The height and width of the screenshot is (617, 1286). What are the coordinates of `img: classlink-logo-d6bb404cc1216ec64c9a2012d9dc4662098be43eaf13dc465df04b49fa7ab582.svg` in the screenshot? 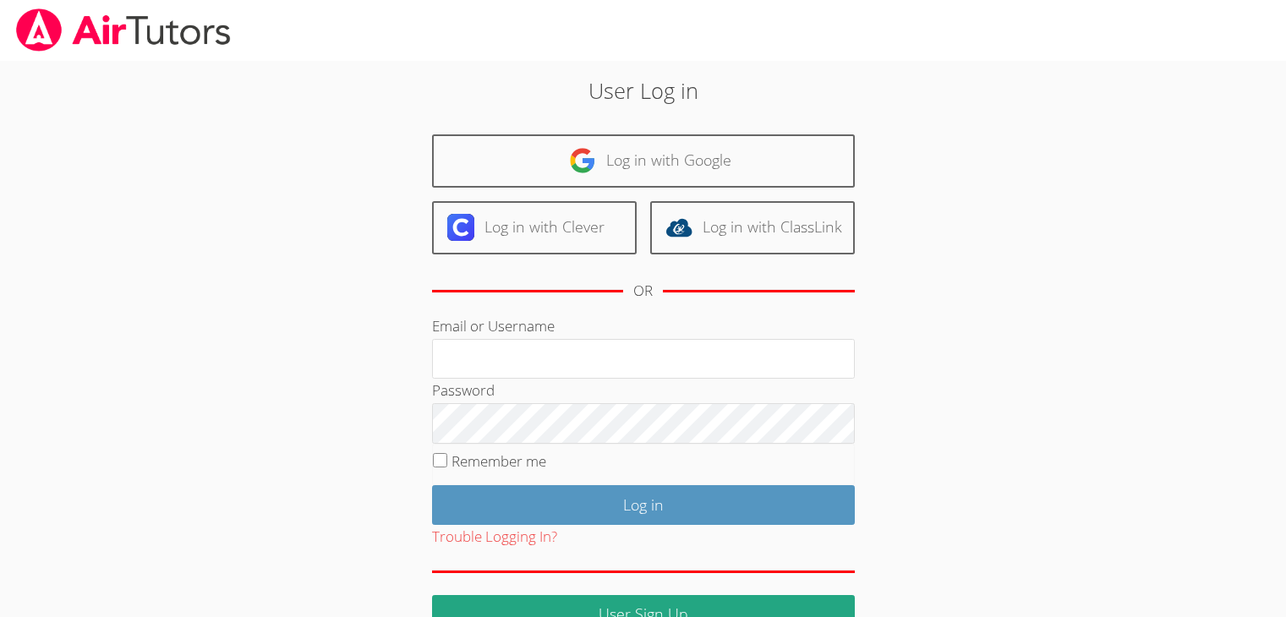 It's located at (679, 227).